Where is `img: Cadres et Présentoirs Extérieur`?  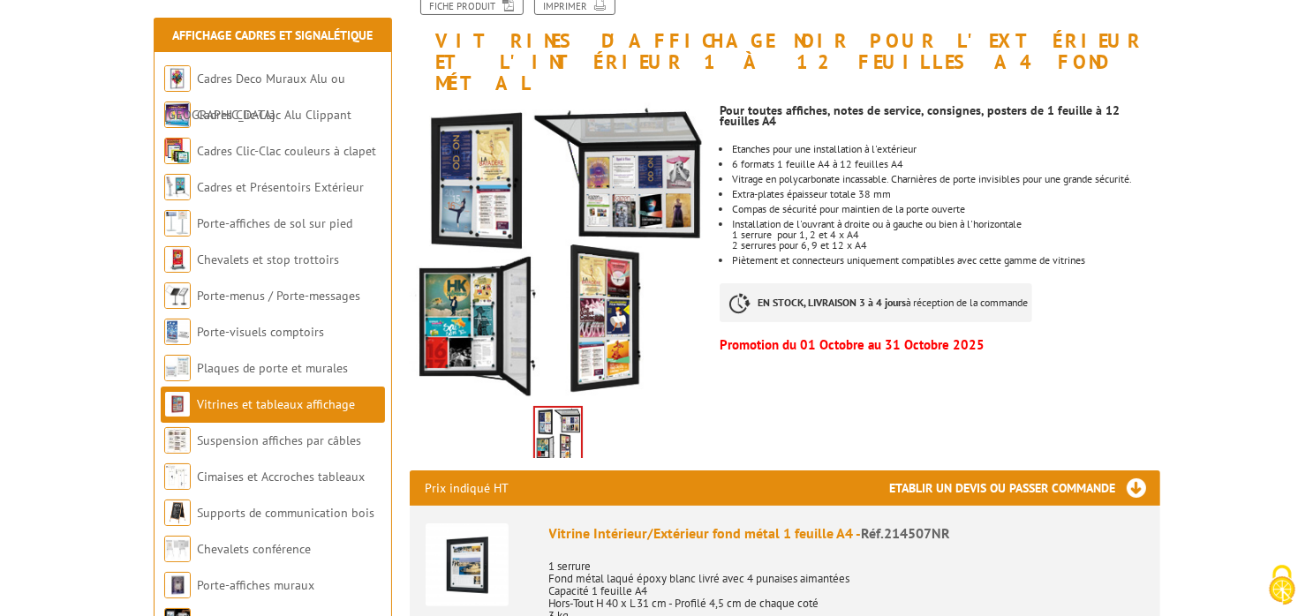 img: Cadres et Présentoirs Extérieur is located at coordinates (177, 187).